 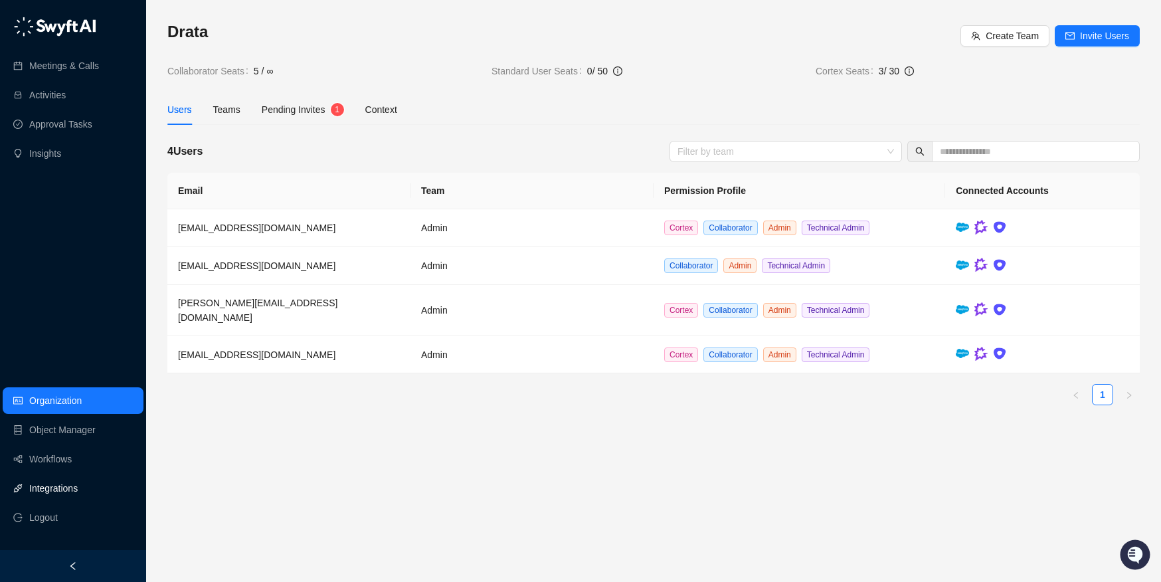 I want to click on button: Create Team, so click(x=1005, y=36).